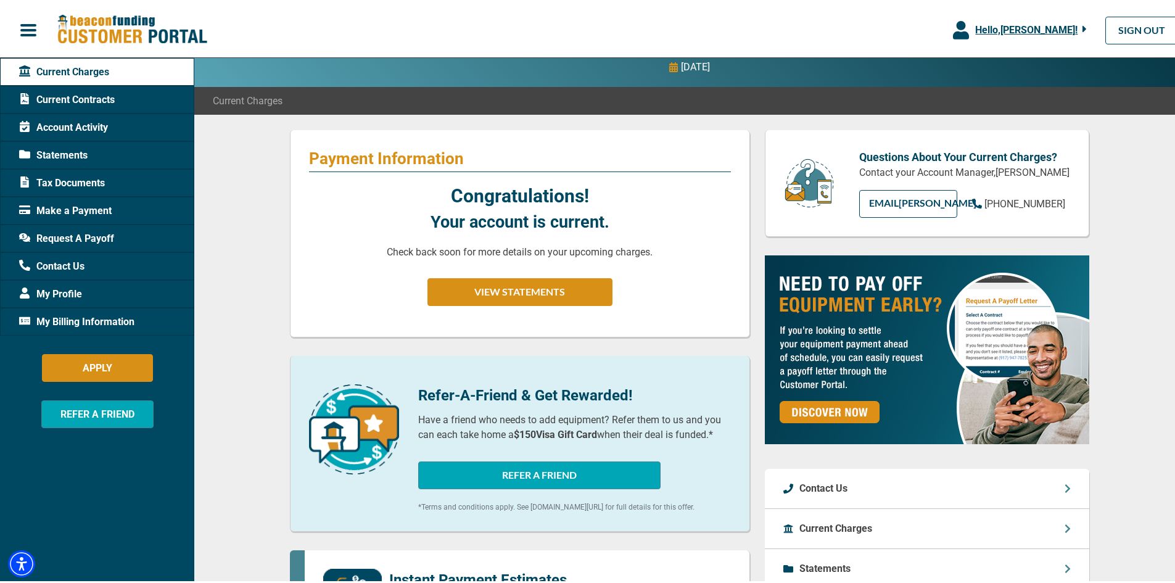  Describe the element at coordinates (52, 264) in the screenshot. I see `span: Contact Us` at that location.